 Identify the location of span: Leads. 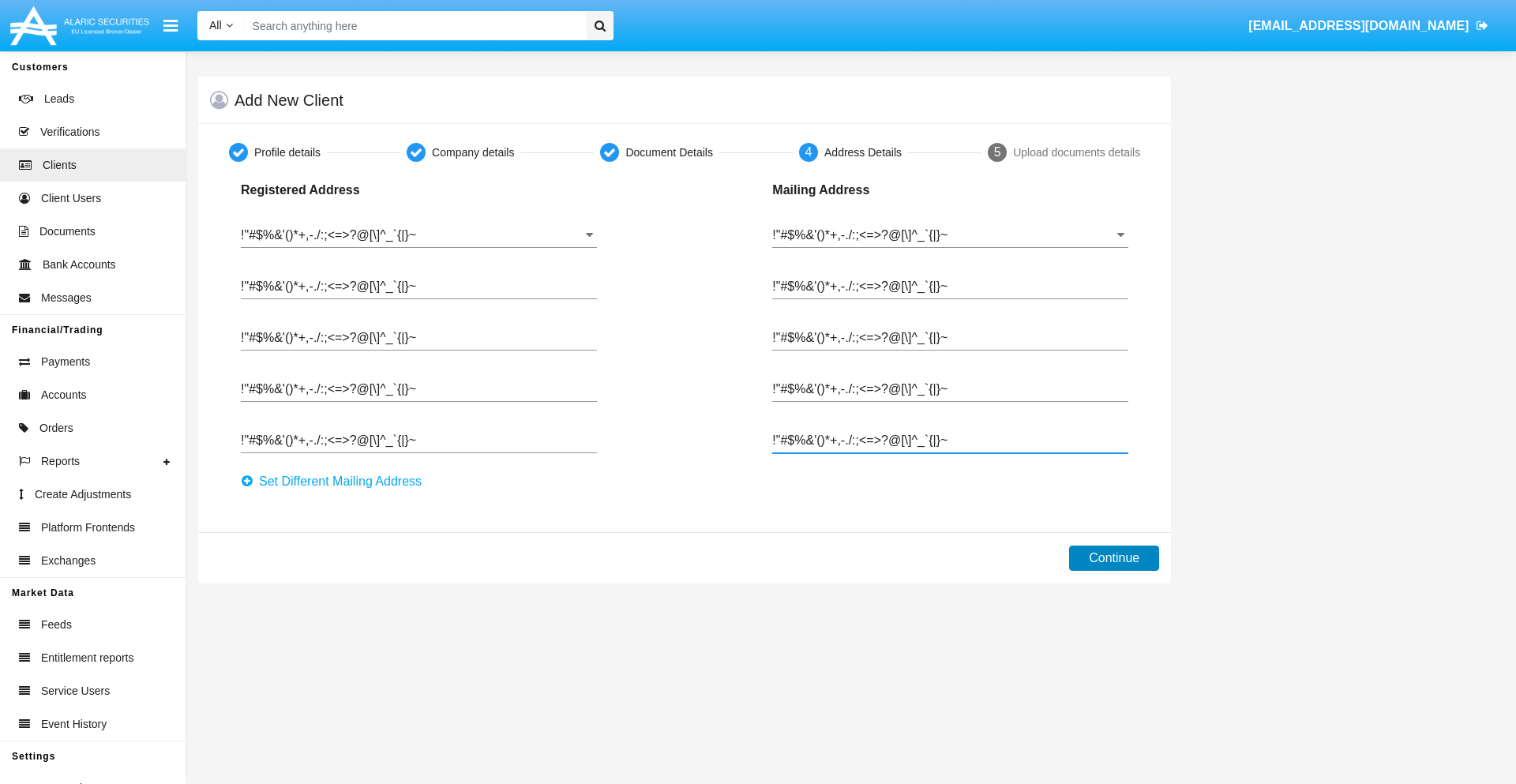
(59, 99).